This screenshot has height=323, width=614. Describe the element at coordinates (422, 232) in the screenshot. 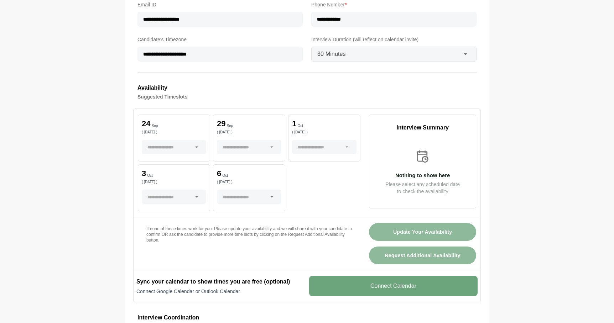

I see `button: Update Your Availability` at that location.